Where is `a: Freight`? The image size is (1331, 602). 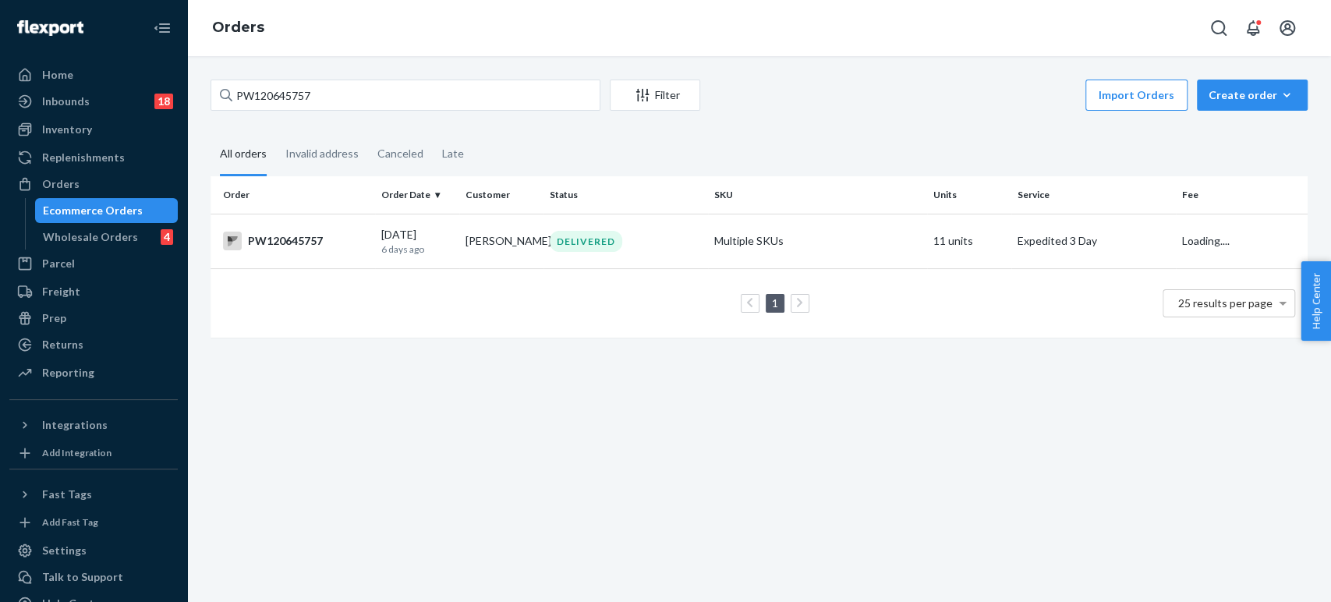
a: Freight is located at coordinates (94, 292).